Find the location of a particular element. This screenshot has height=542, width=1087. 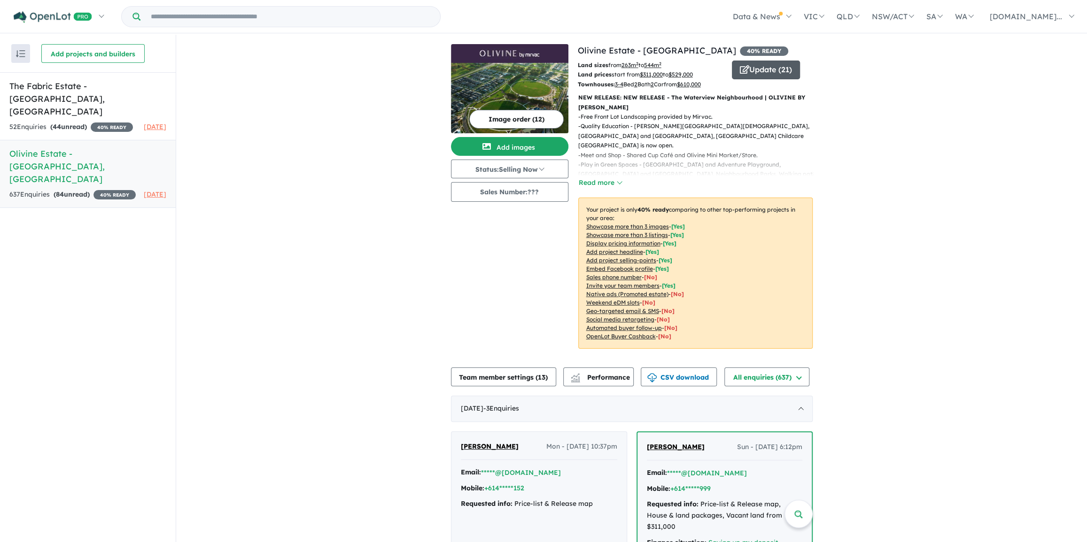

button: Add projects and builders is located at coordinates (93, 54).